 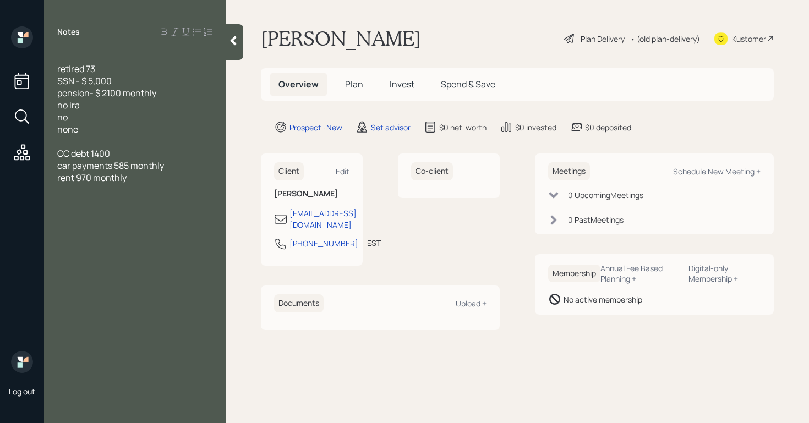 I want to click on div: EST, so click(x=374, y=243).